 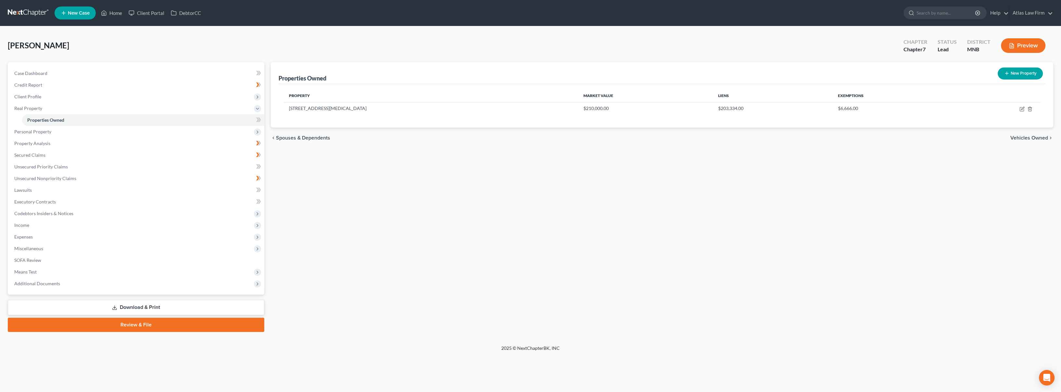 What do you see at coordinates (772, 108) in the screenshot?
I see `td: $203,334.00` at bounding box center [772, 108].